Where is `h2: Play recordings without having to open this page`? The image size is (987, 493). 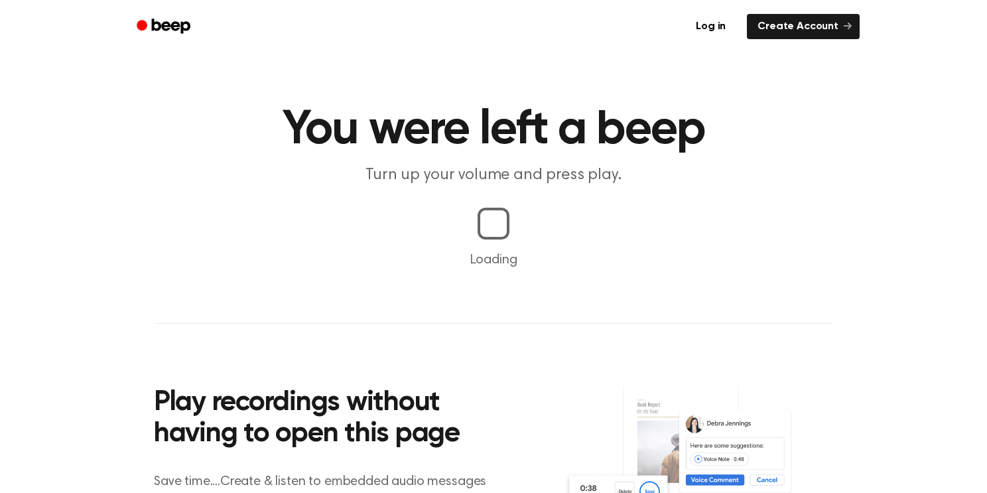 h2: Play recordings without having to open this page is located at coordinates (332, 419).